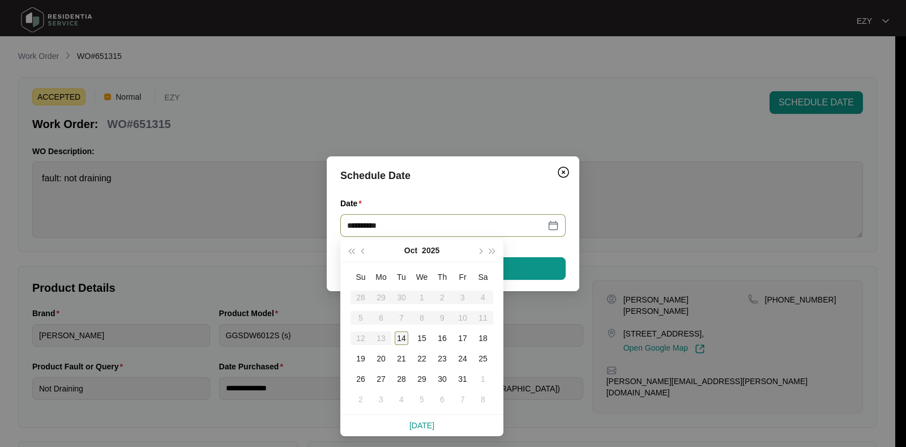 The height and width of the screenshot is (447, 906). Describe the element at coordinates (422, 379) in the screenshot. I see `div: 29` at that location.